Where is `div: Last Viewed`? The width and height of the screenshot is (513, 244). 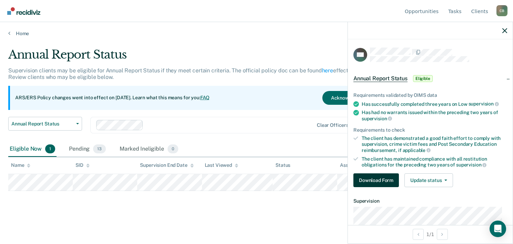
div: Last Viewed is located at coordinates (221, 165).